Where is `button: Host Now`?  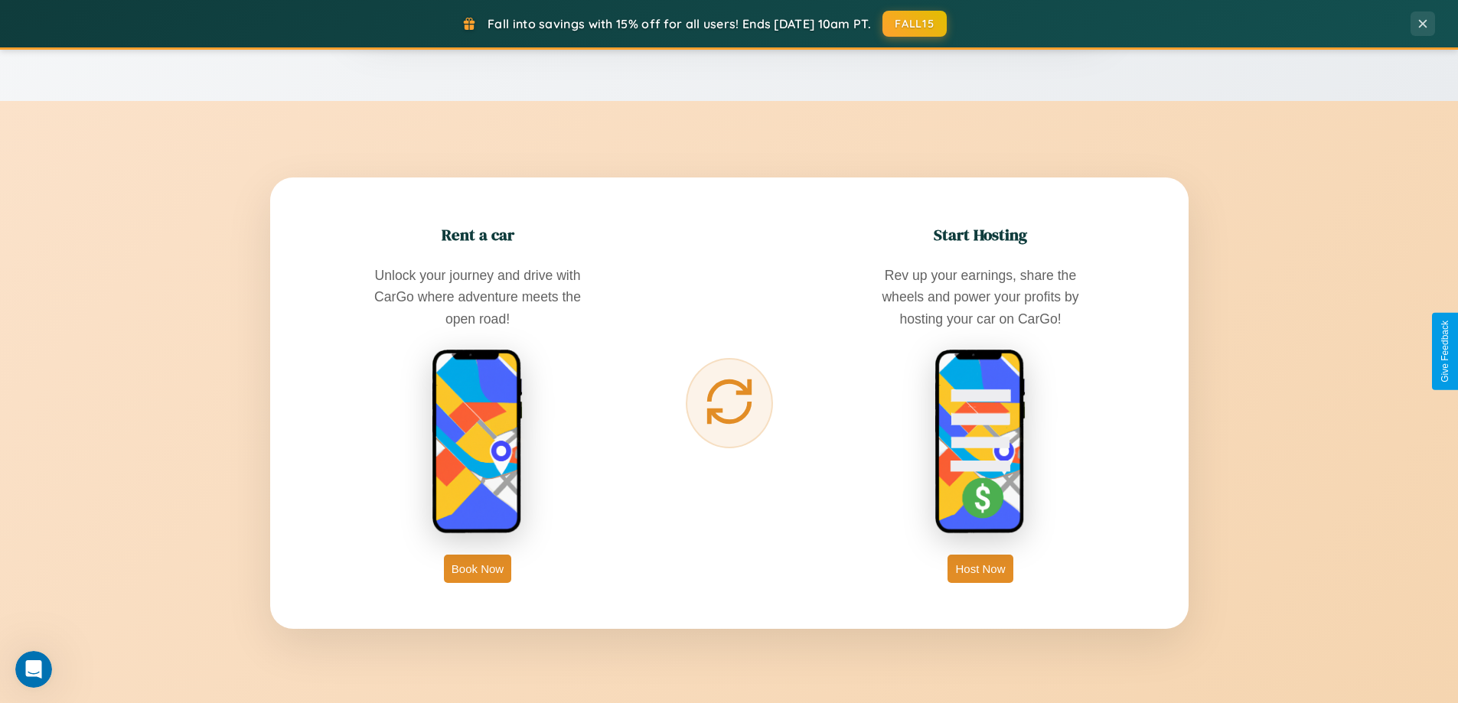 button: Host Now is located at coordinates (980, 569).